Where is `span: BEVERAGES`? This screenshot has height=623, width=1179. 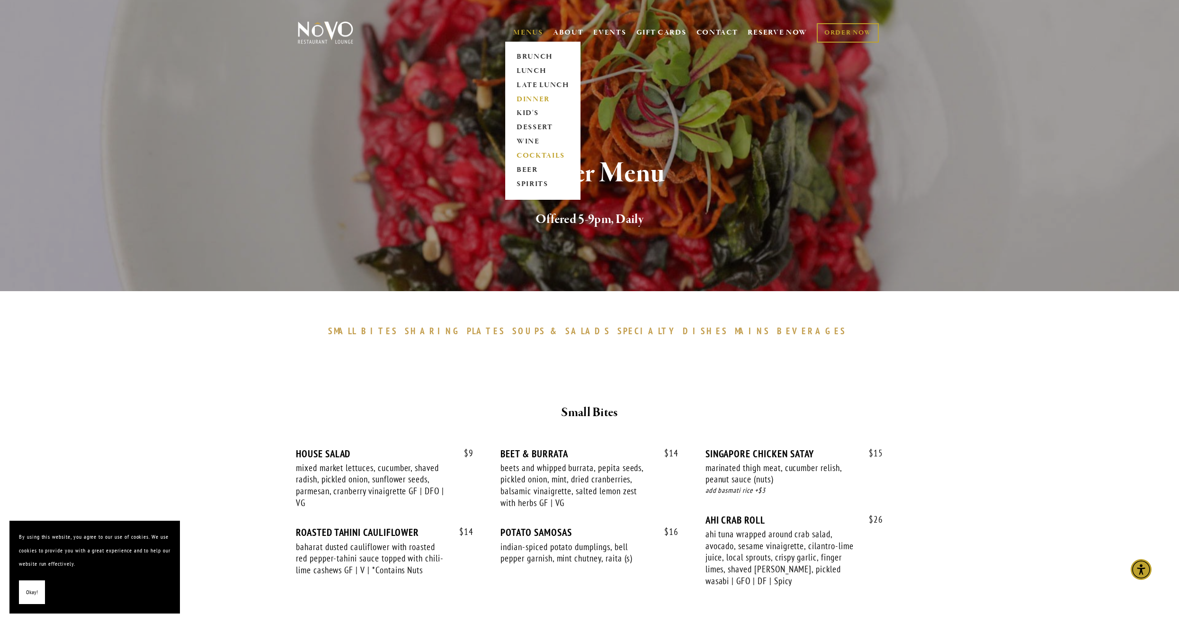
span: BEVERAGES is located at coordinates (812, 331).